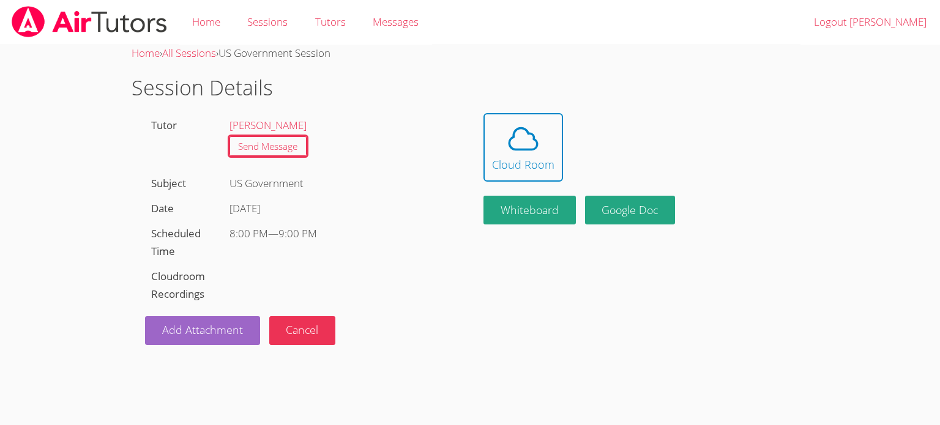  What do you see at coordinates (189, 53) in the screenshot?
I see `a: All Sessions` at bounding box center [189, 53].